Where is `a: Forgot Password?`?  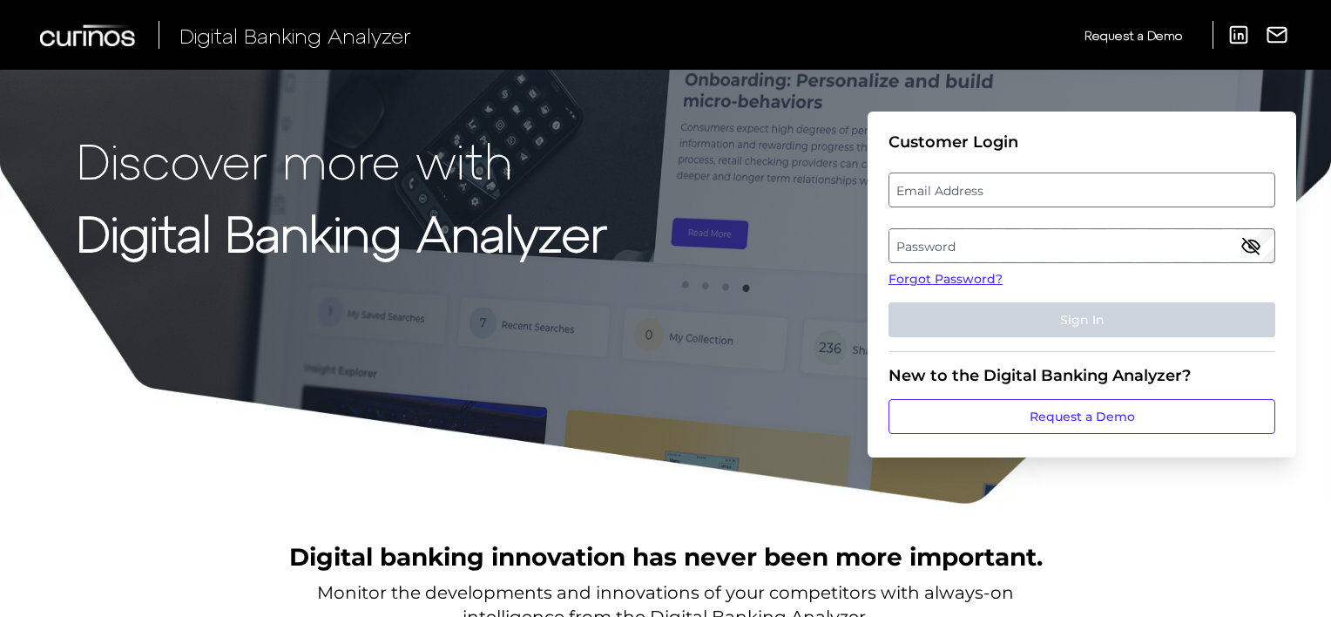
a: Forgot Password? is located at coordinates (1082, 279).